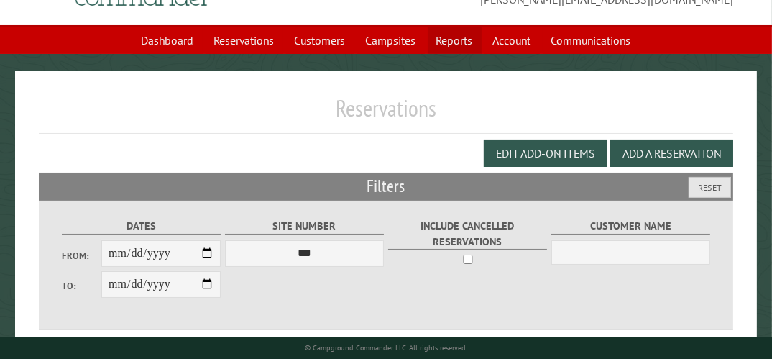 Image resolution: width=772 pixels, height=359 pixels. What do you see at coordinates (391, 40) in the screenshot?
I see `a: Campsites` at bounding box center [391, 40].